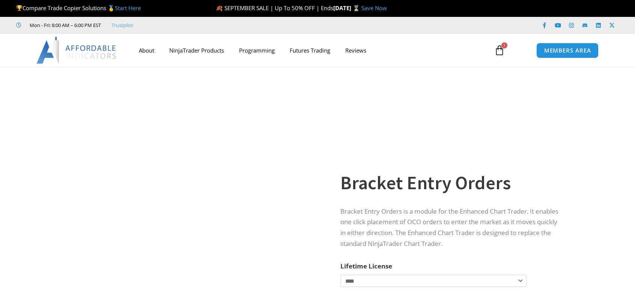 The image size is (635, 297). I want to click on a: Reviews, so click(356, 50).